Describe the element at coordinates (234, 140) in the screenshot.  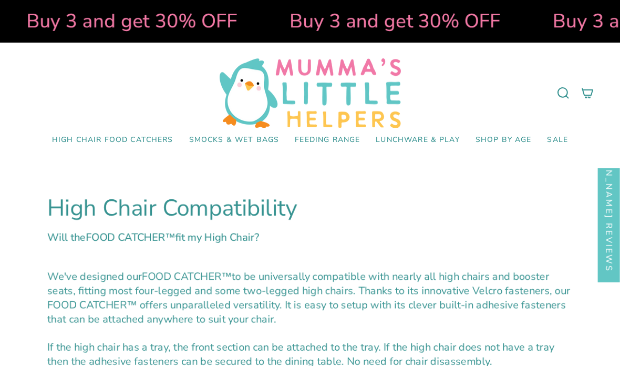
I see `div: Smocks & Wet Bags` at that location.